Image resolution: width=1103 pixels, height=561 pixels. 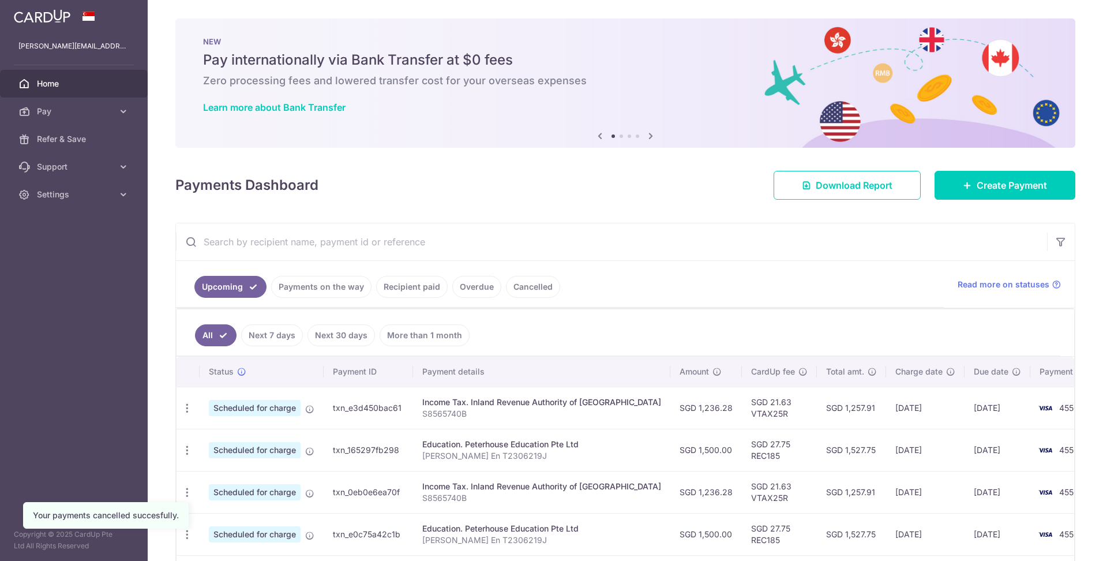 What do you see at coordinates (991, 372) in the screenshot?
I see `span: Due date` at bounding box center [991, 372].